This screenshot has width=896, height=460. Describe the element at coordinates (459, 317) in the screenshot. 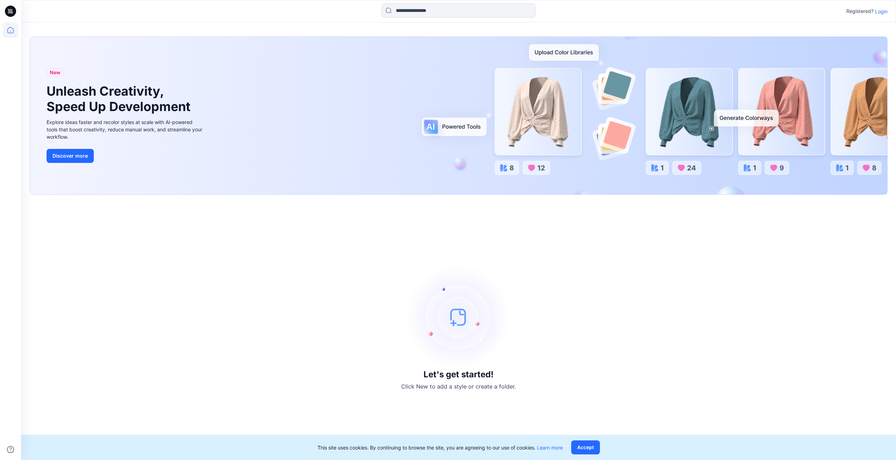

I see `img: empty-state-image.svg` at that location.